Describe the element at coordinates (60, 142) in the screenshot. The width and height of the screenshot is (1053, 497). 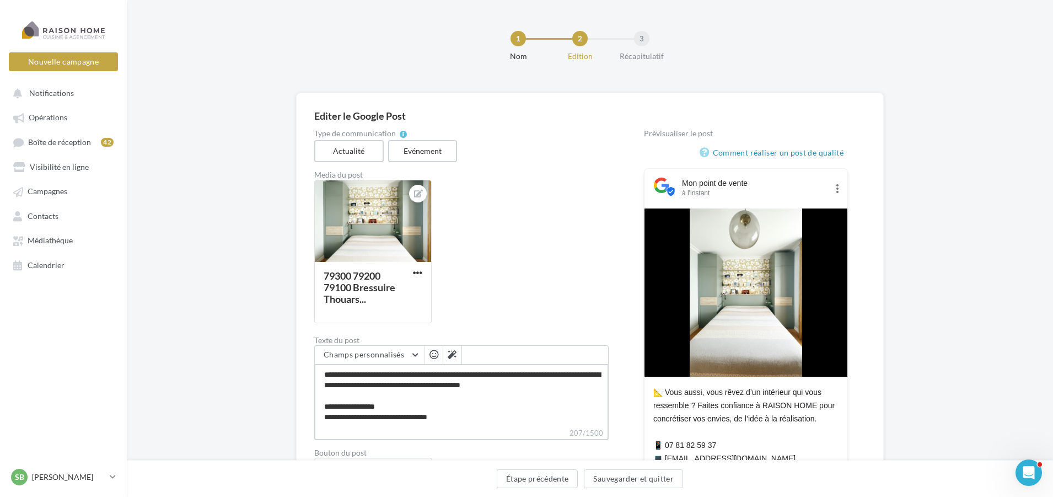
I see `span: Boîte de réception` at that location.